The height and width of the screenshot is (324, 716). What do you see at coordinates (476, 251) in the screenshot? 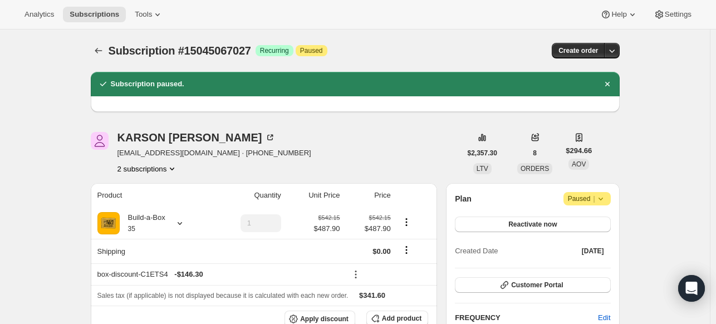
I see `span: Created Date` at bounding box center [476, 251].